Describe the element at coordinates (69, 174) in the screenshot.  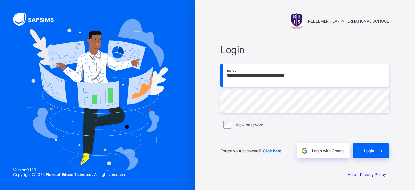
I see `strong: Flexisaf Edusoft Limited.` at that location.